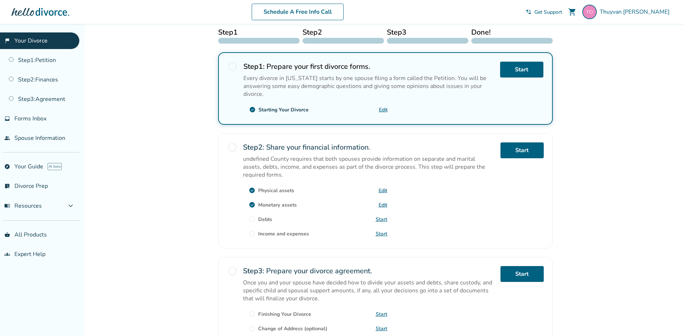 This screenshot has height=336, width=684. I want to click on div: Income and expenses, so click(284, 234).